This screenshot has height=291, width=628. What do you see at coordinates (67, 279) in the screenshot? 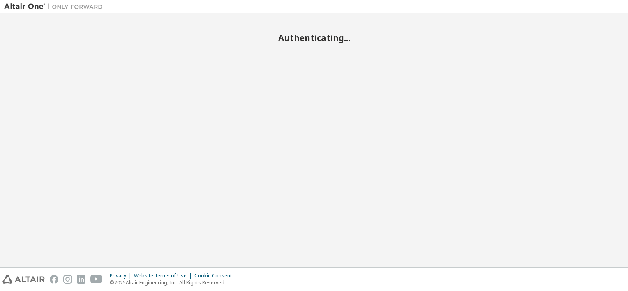
I see `img: instagram.svg` at bounding box center [67, 279].